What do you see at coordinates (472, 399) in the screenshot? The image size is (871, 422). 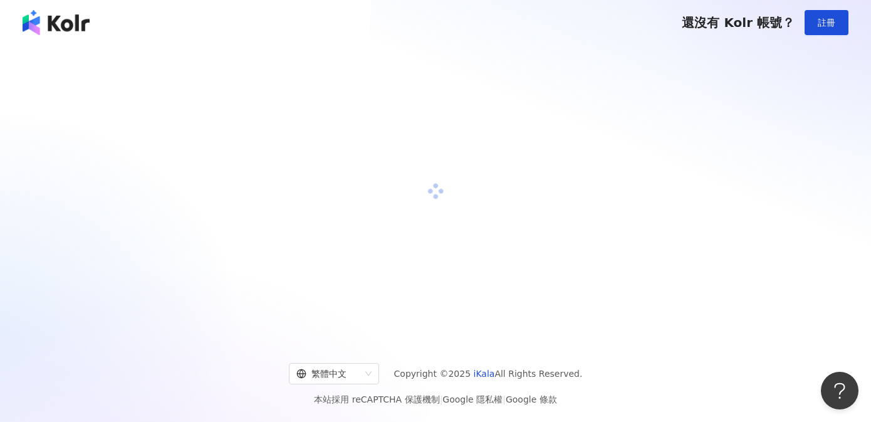 I see `a: Google 隱私權` at bounding box center [472, 399].